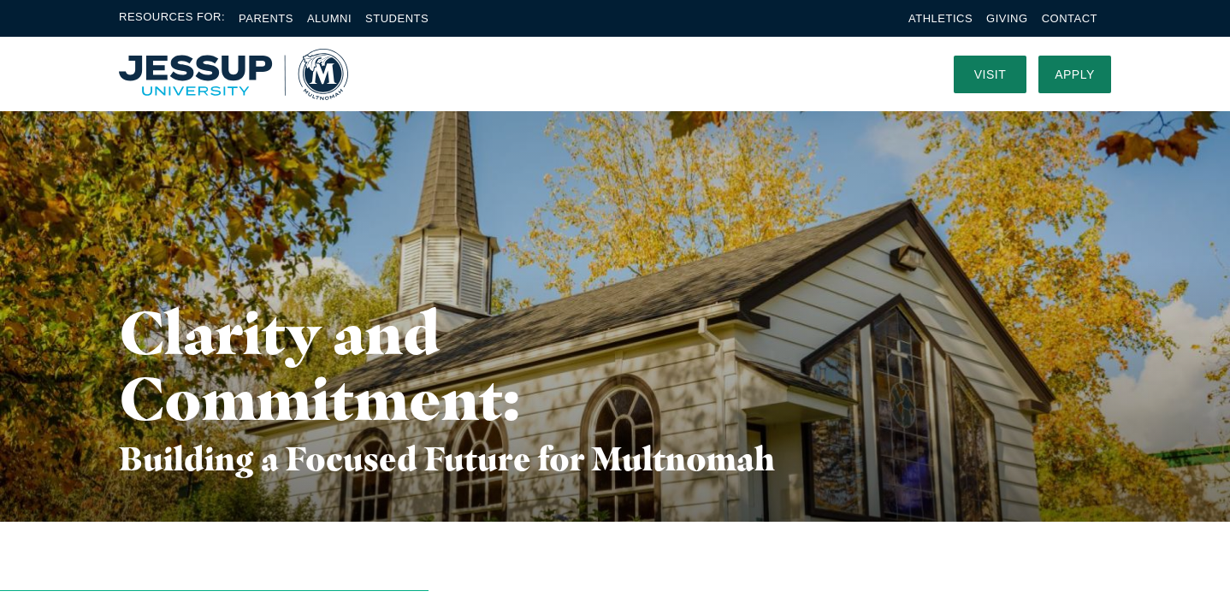 The height and width of the screenshot is (597, 1230). I want to click on a: Apply, so click(1074, 74).